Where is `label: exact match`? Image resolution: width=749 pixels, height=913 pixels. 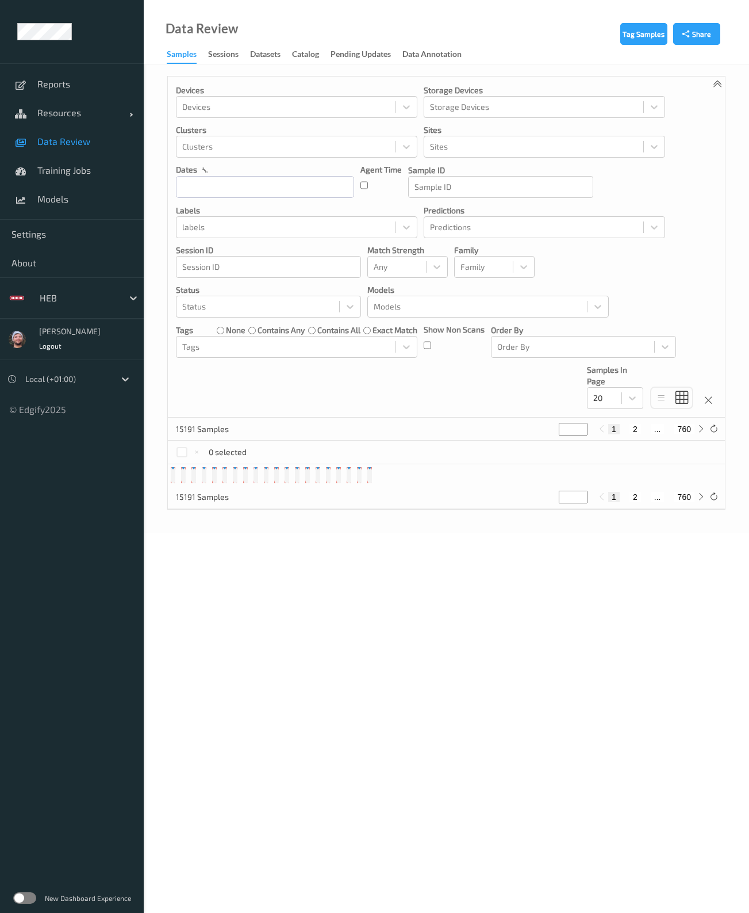 label: exact match is located at coordinates (395, 330).